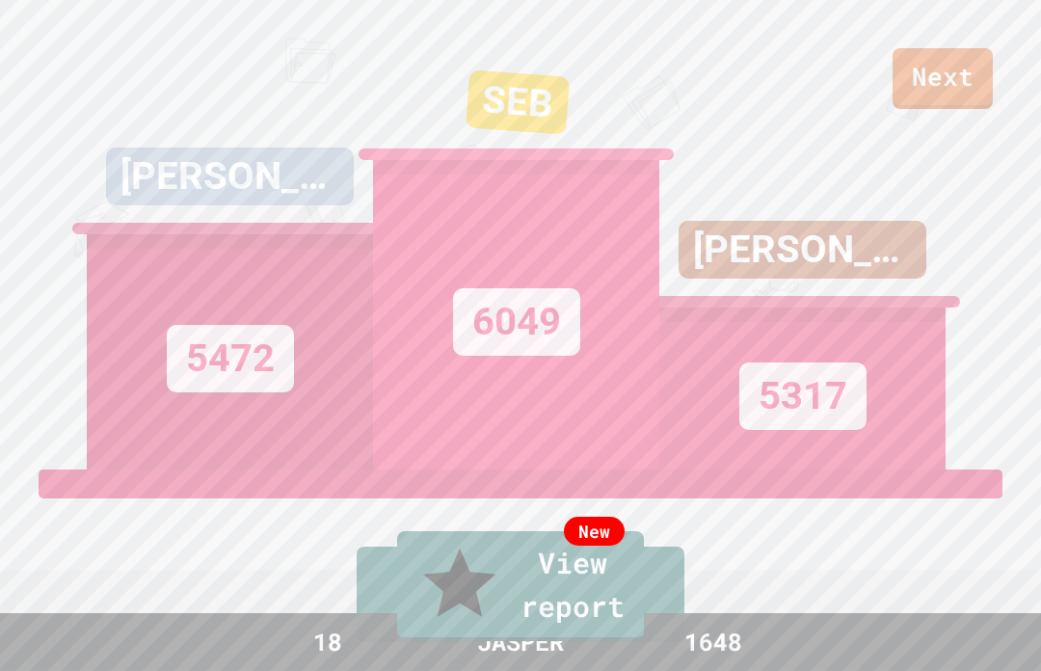  I want to click on div: SEB, so click(518, 102).